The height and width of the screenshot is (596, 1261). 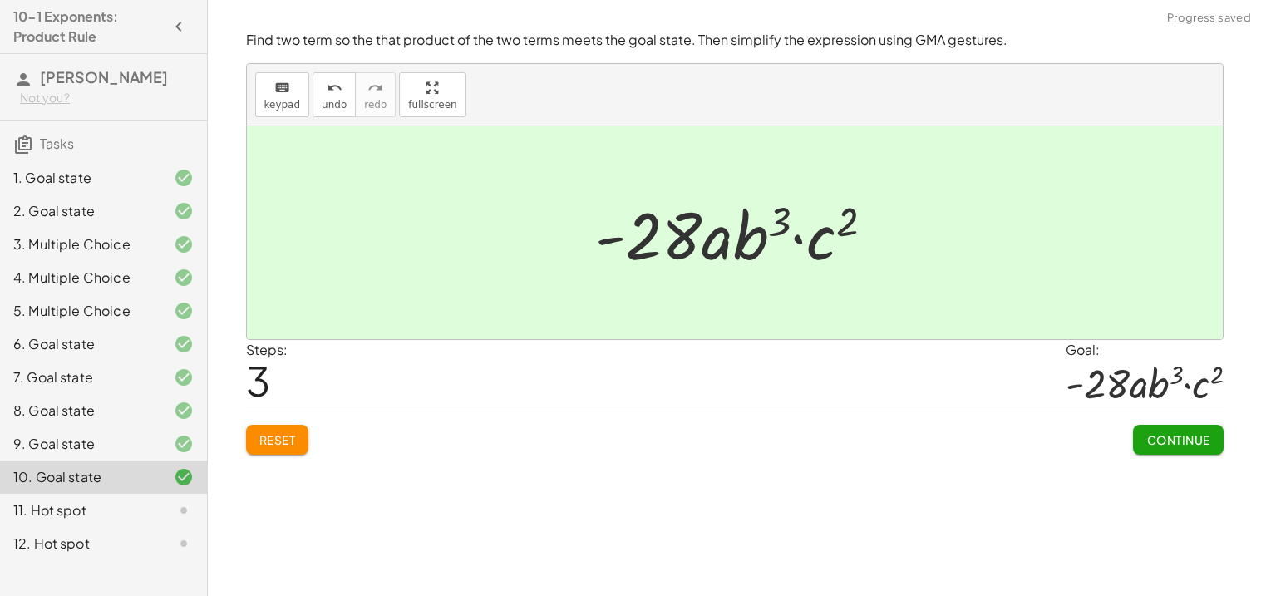 What do you see at coordinates (258, 380) in the screenshot?
I see `span: 3` at bounding box center [258, 380].